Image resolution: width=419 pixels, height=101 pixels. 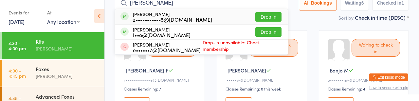 What do you see at coordinates (241, 45) in the screenshot?
I see `span: Drop-in unavailable: Check membership` at bounding box center [241, 45].